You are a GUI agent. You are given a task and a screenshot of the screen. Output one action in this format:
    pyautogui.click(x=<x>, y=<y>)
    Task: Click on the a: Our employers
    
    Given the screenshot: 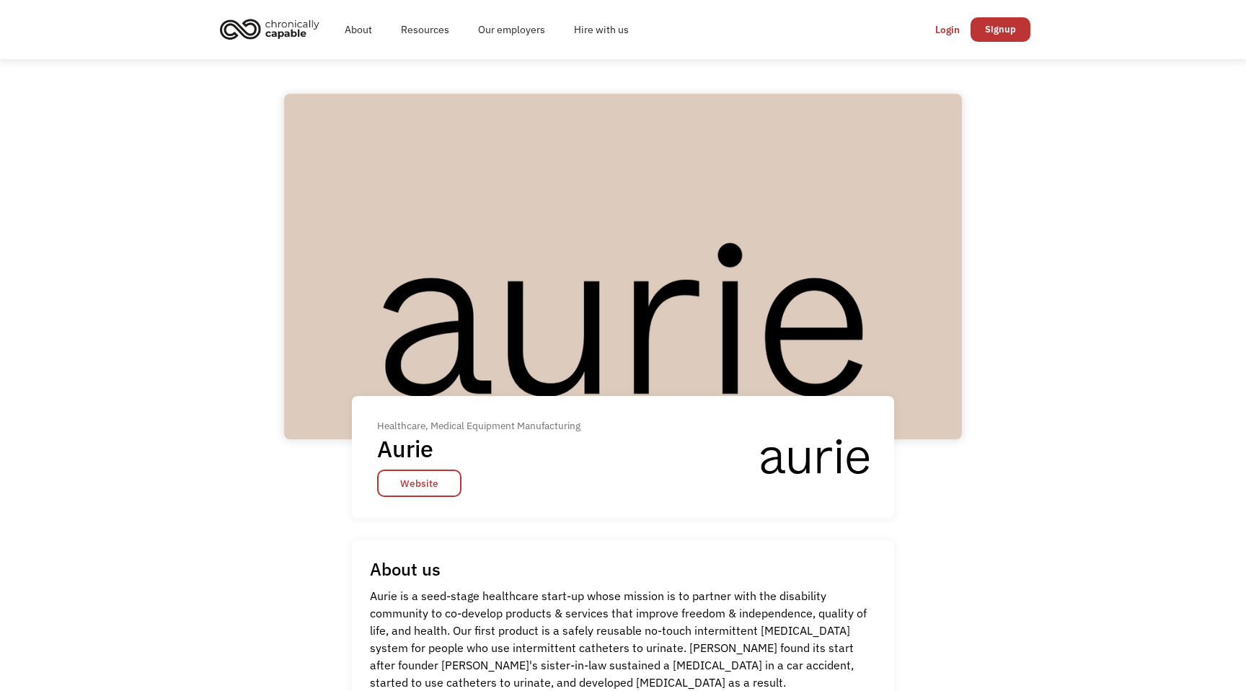 What is the action you would take?
    pyautogui.click(x=511, y=30)
    